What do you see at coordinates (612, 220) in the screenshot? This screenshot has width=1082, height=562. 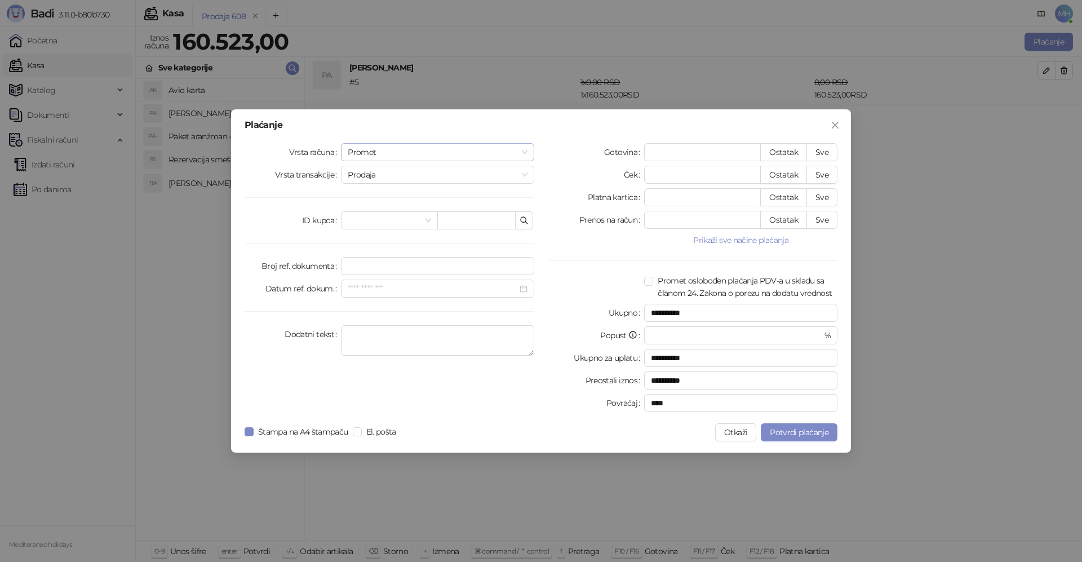 I see `label: Prenos na račun` at bounding box center [612, 220].